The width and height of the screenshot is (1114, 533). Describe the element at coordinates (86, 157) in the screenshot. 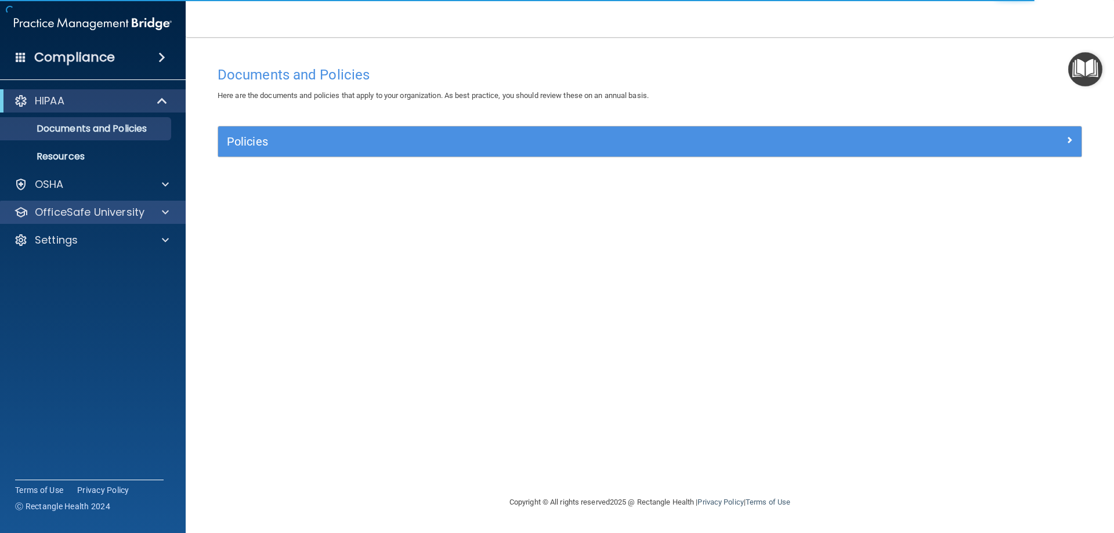

I see `p: Resources` at that location.